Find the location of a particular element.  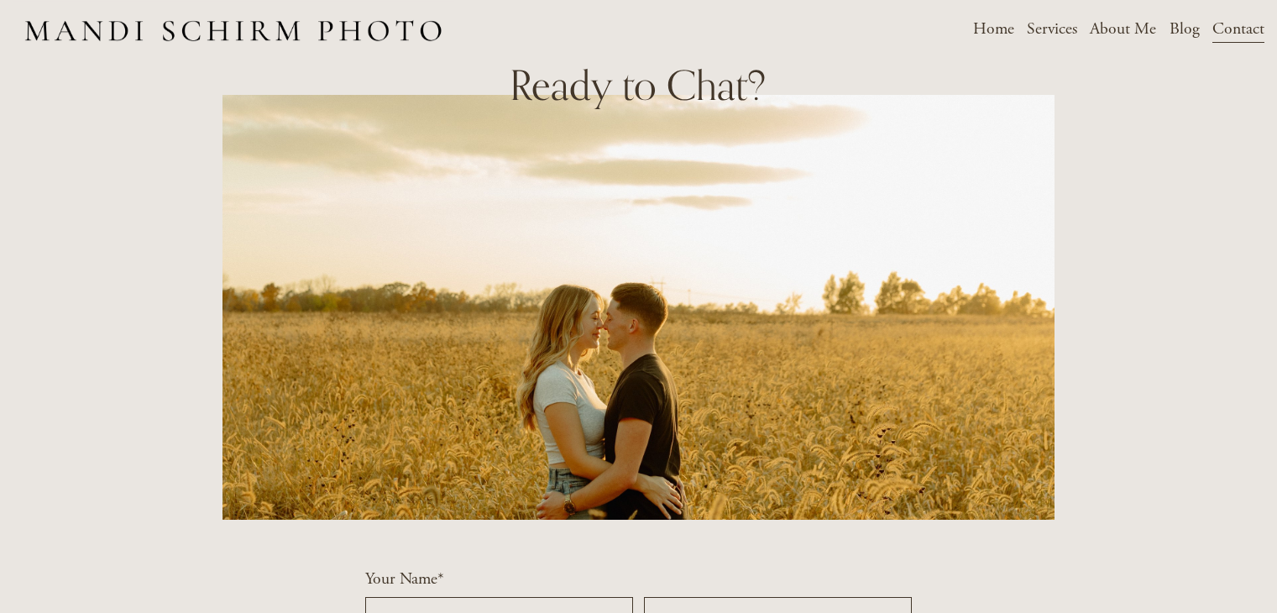

legend: Your Name is located at coordinates (405, 578).